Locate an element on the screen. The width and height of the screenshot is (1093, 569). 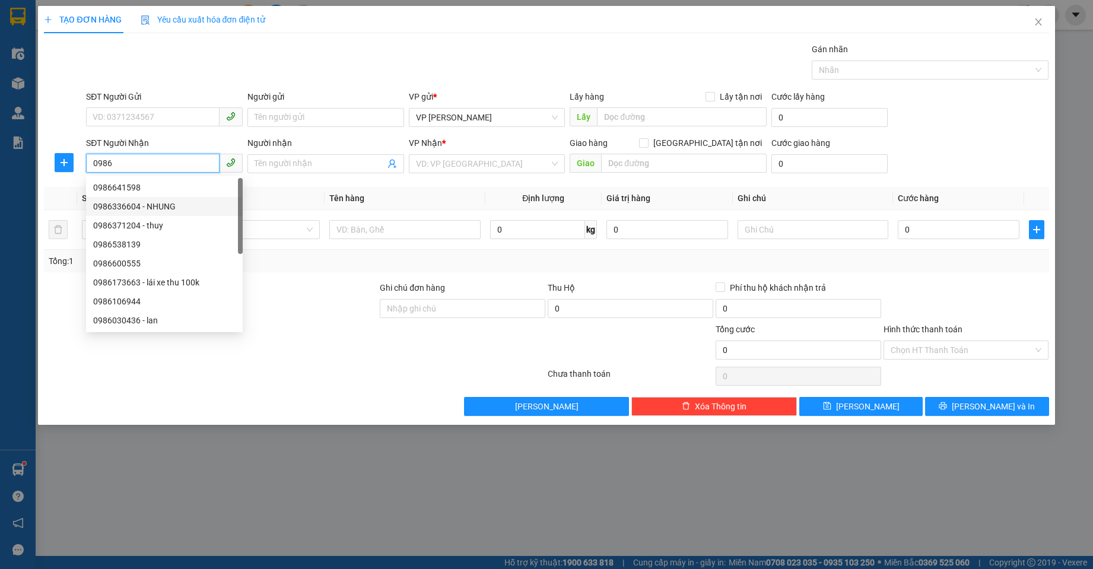
button: deleteXóa Thông tin is located at coordinates (714, 406).